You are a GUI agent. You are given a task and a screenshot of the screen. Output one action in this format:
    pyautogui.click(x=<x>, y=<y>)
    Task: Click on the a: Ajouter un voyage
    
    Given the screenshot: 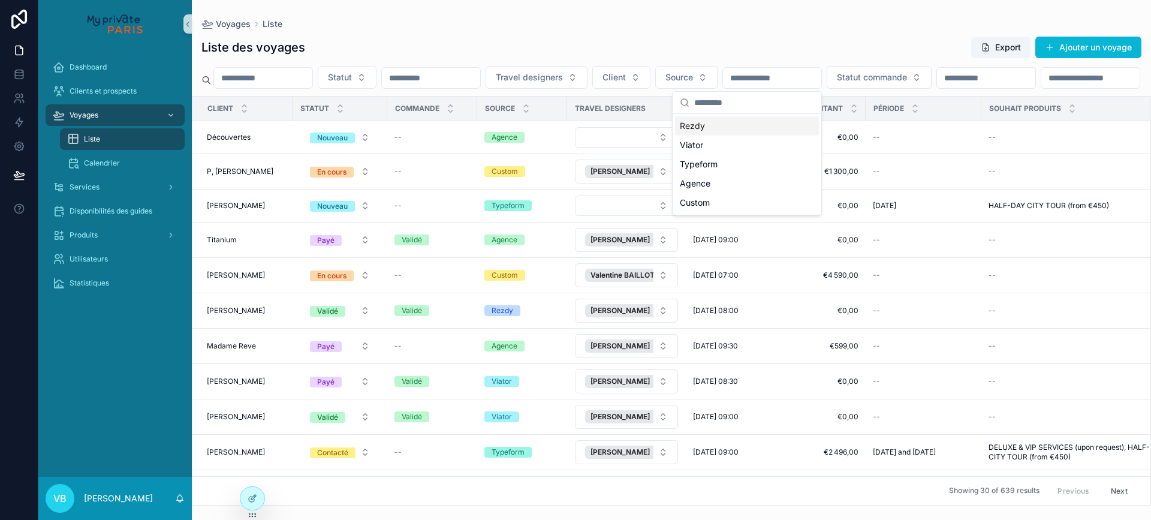 What is the action you would take?
    pyautogui.click(x=1088, y=47)
    